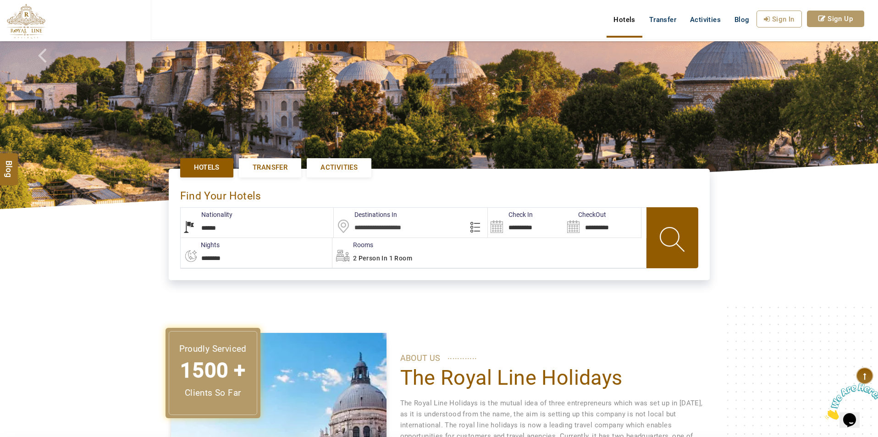  What do you see at coordinates (206, 215) in the screenshot?
I see `label: Nationality` at bounding box center [206, 215].